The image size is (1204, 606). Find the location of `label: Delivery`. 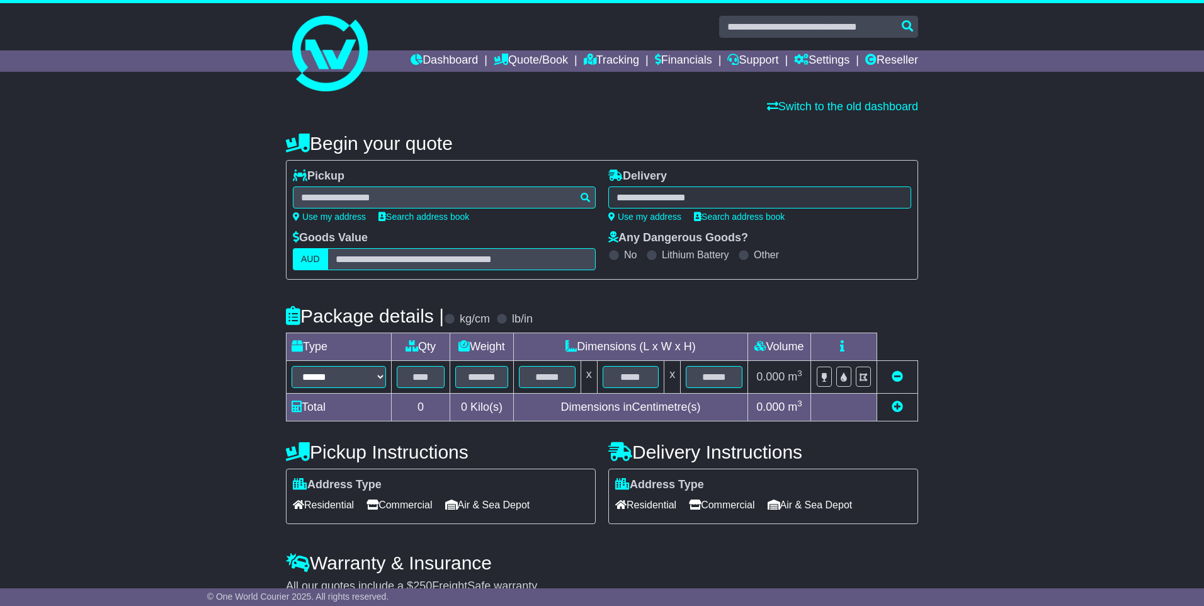

label: Delivery is located at coordinates (637, 176).